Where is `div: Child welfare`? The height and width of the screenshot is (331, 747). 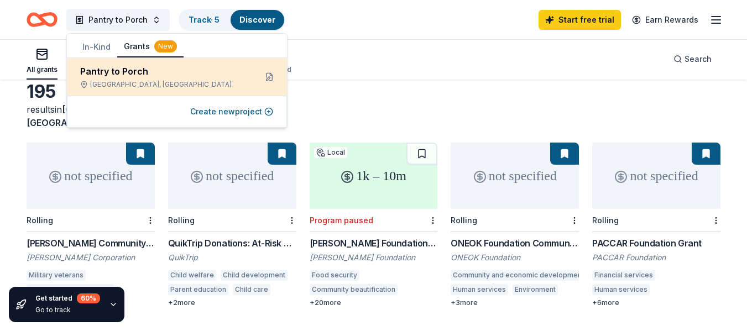 div: Child welfare is located at coordinates (192, 275).